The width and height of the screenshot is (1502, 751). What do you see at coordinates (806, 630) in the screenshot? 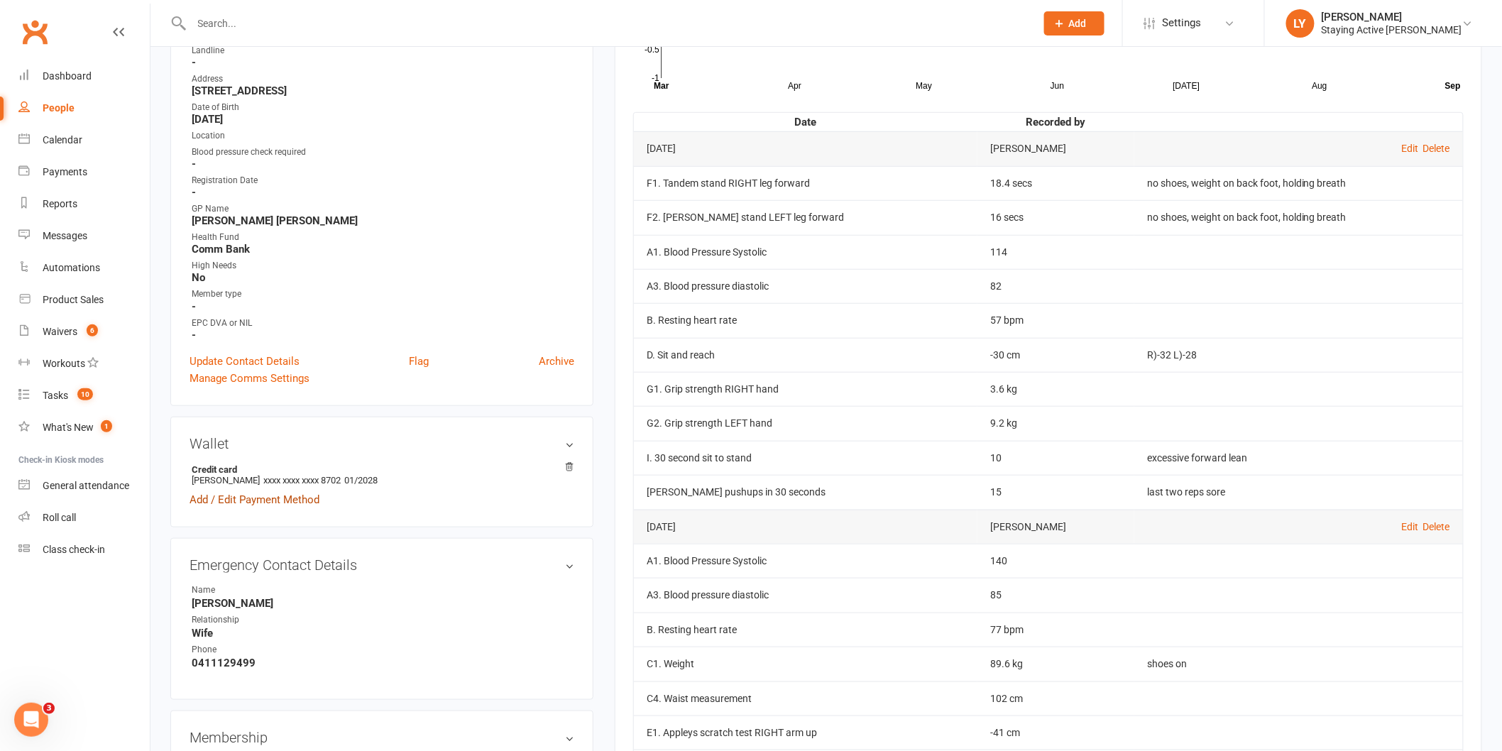
I see `td: B. Resting heart rate` at bounding box center [806, 630].